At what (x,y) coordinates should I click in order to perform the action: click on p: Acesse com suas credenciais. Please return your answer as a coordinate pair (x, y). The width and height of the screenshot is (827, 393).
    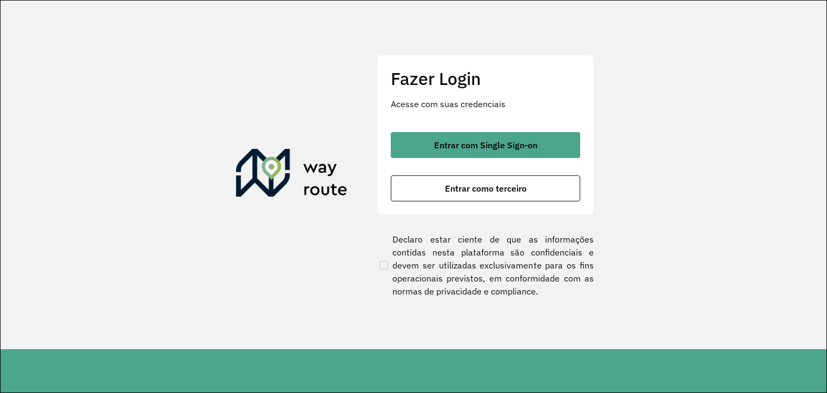
    Looking at the image, I should click on (485, 104).